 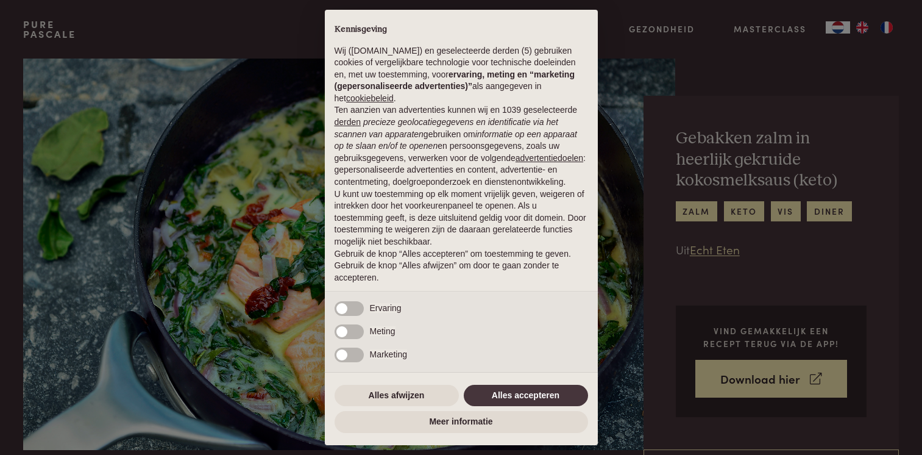 I want to click on p: U kunt uw toestemming op elk moment vrijelijk geven, weigeren of intrekken door het voorkeurenpan..., so click(x=461, y=218).